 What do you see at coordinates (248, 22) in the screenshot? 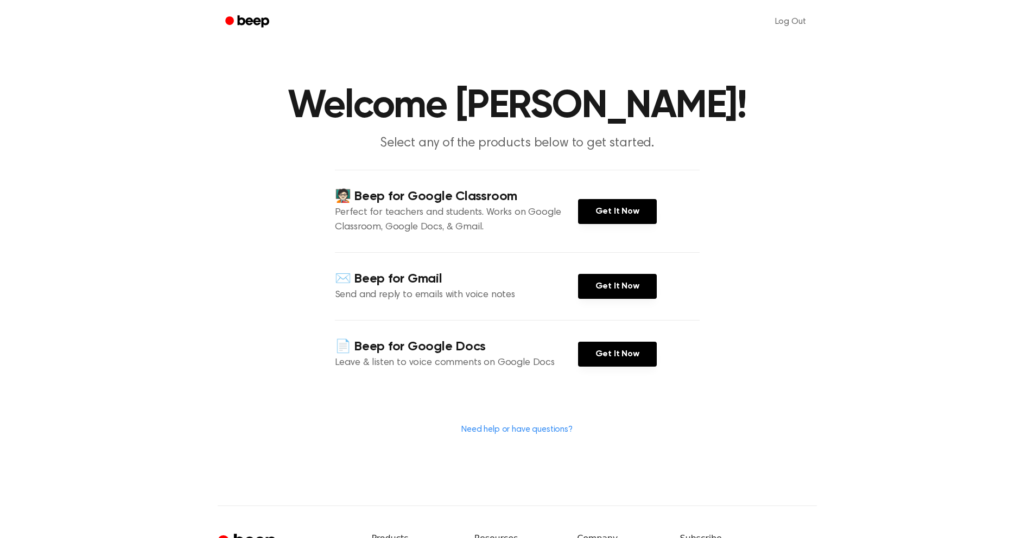
I see `a: Beep` at bounding box center [248, 22].